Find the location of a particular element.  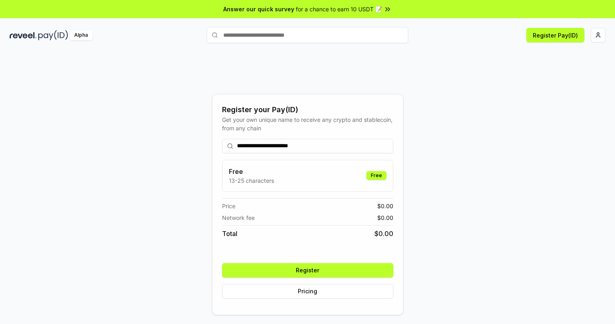

button: Register is located at coordinates (308, 270).